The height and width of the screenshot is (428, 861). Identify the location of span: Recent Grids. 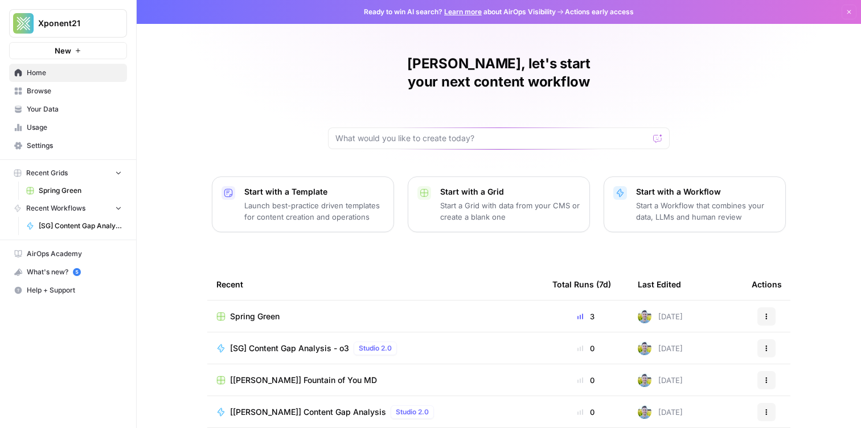
(47, 173).